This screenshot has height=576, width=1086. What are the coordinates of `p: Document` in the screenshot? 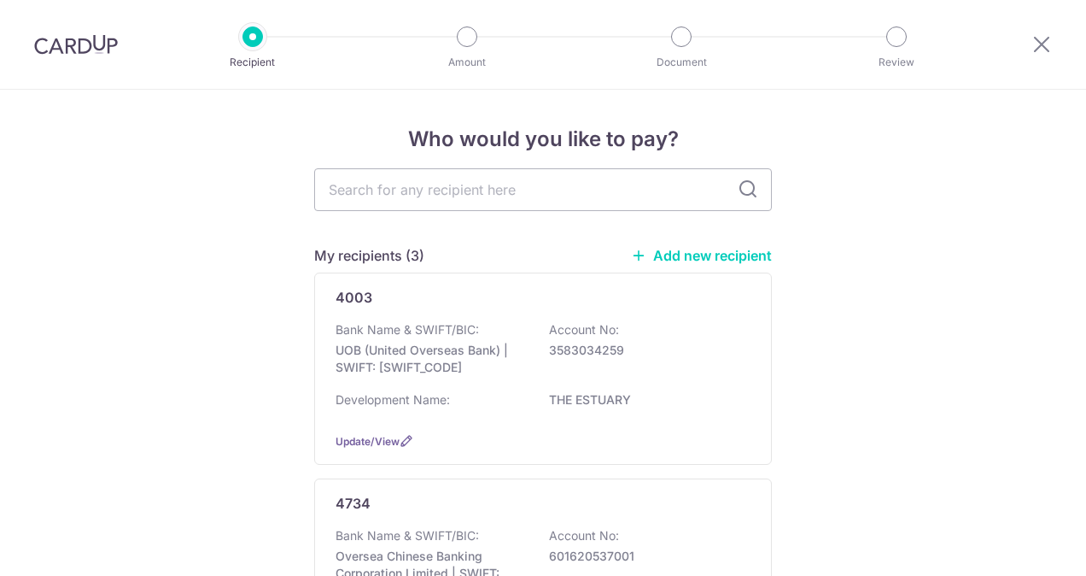 It's located at (682, 62).